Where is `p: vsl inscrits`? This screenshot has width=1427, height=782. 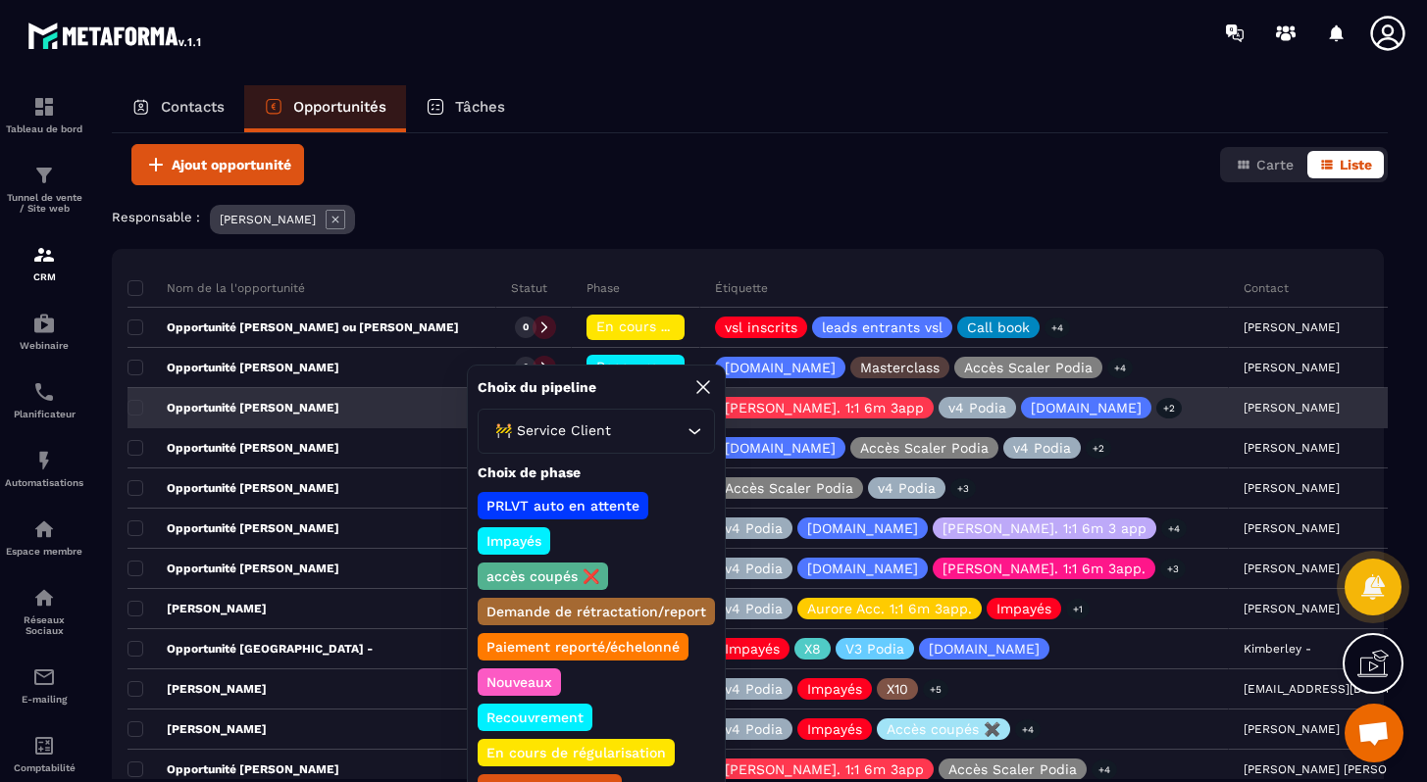
p: vsl inscrits is located at coordinates (761, 327).